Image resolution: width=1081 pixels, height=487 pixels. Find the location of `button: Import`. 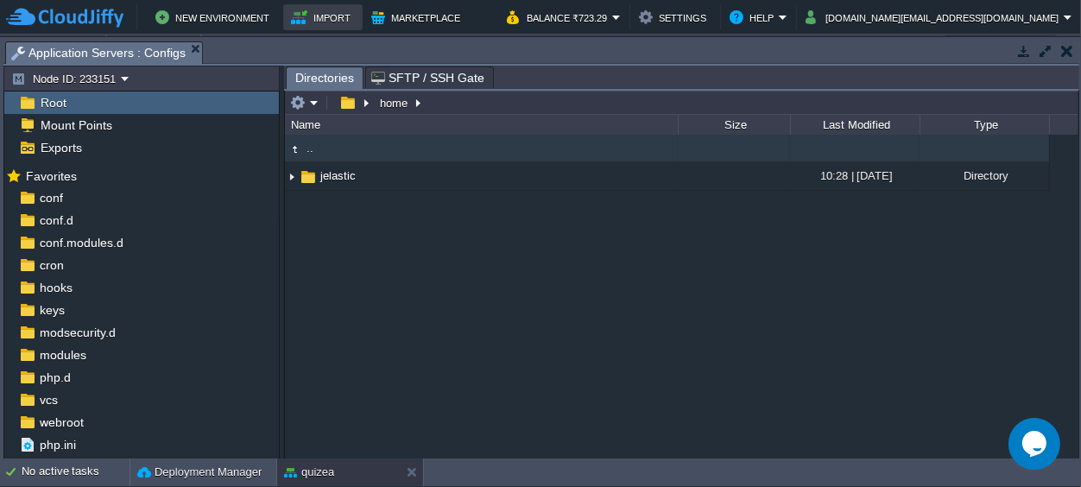

button: Import is located at coordinates (323, 17).